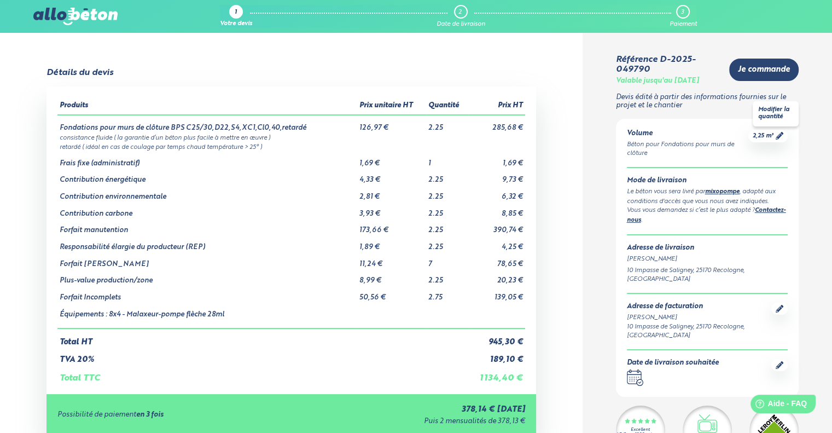  I want to click on td: 285,68 €, so click(497, 124).